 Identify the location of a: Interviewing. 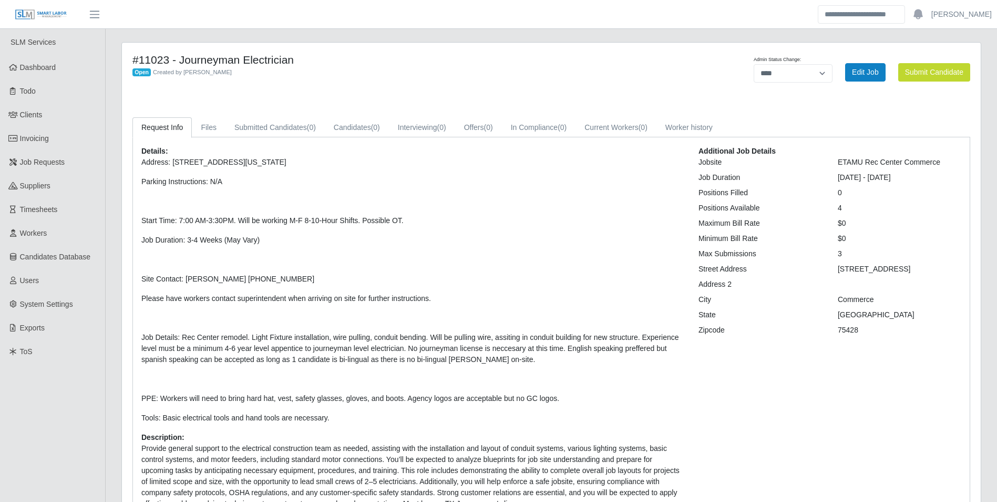
(422, 127).